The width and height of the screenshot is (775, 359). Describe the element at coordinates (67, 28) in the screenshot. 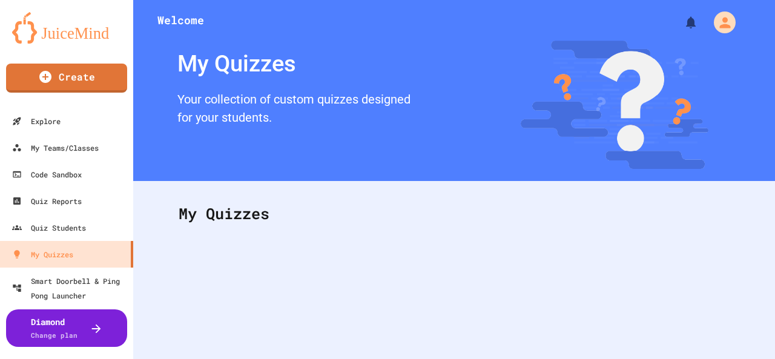

I see `img: logo-orange.svg` at that location.